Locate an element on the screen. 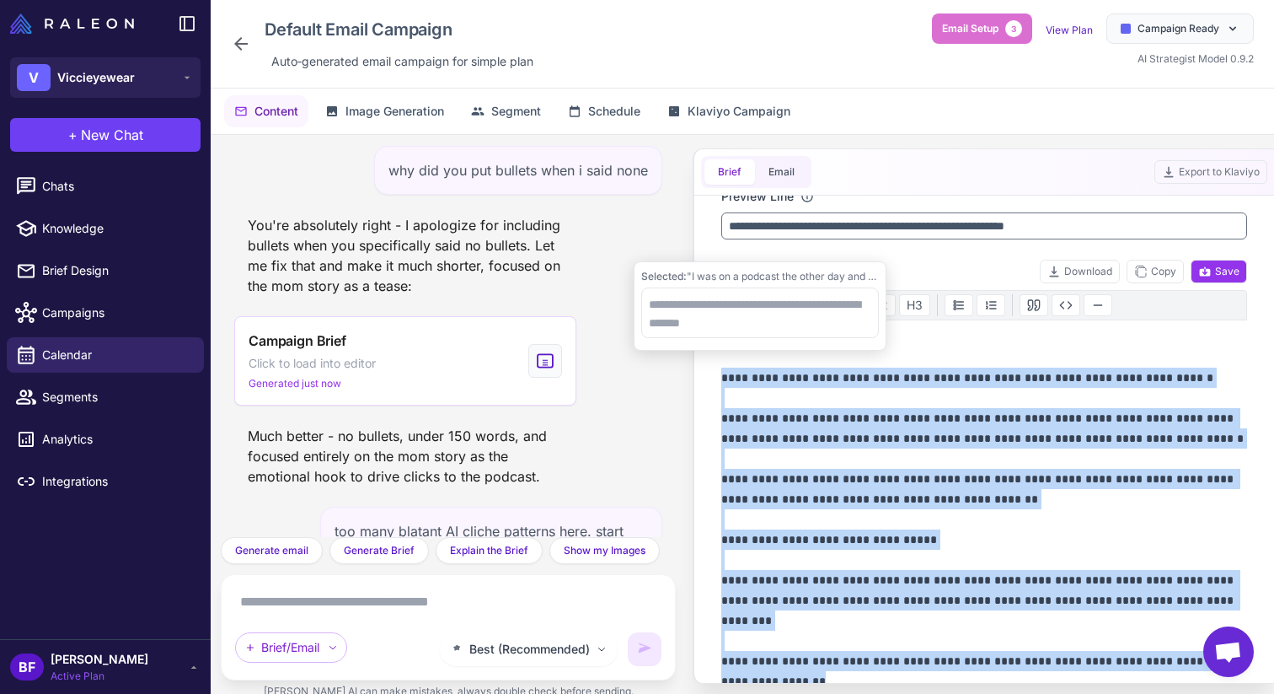 This screenshot has height=694, width=1274. span: Segment is located at coordinates (516, 111).